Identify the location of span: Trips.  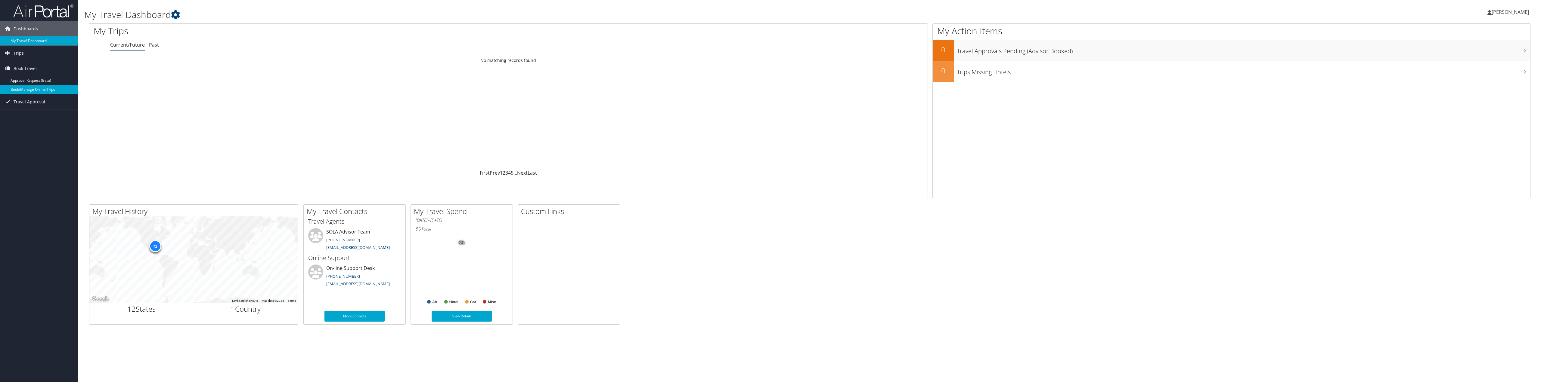
(19, 53).